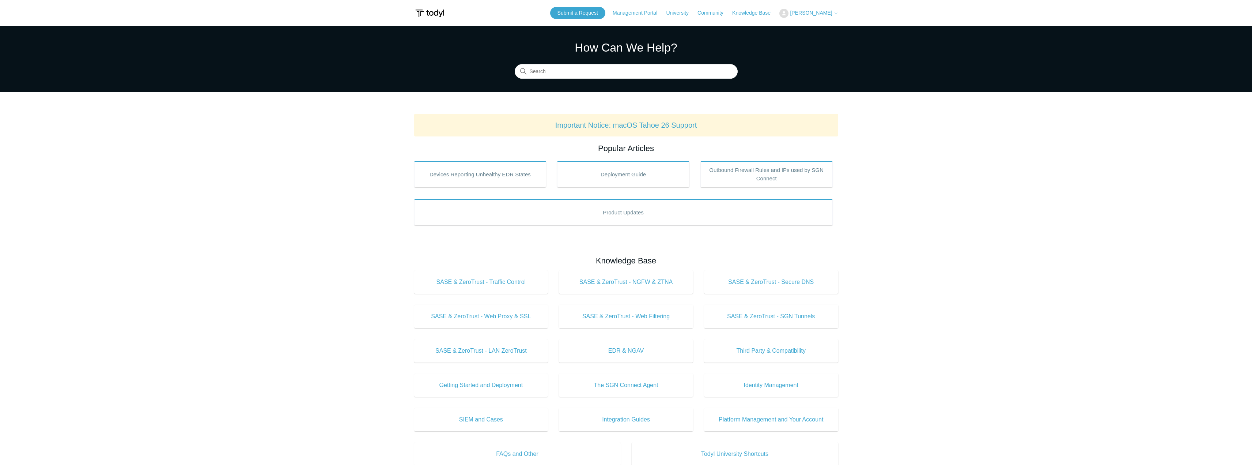 The image size is (1252, 465). What do you see at coordinates (771, 282) in the screenshot?
I see `span: SASE & ZeroTrust - Secure DNS` at bounding box center [771, 282].